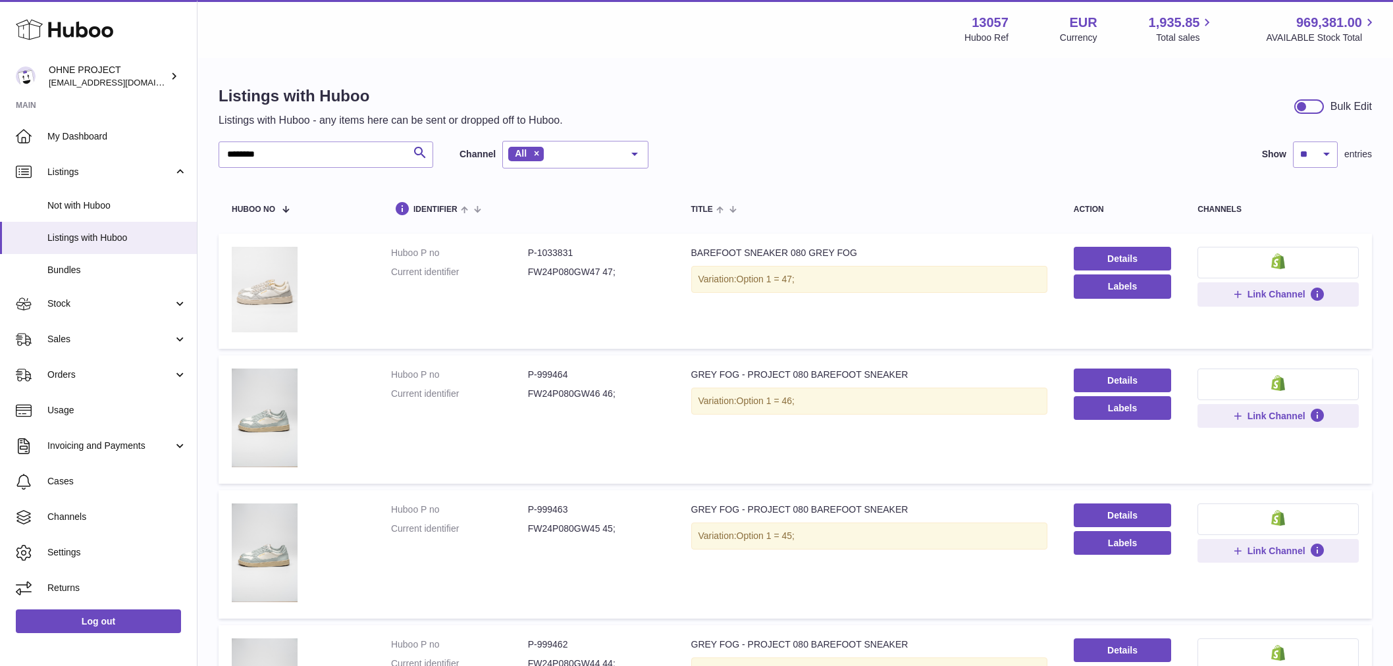 The width and height of the screenshot is (1393, 666). I want to click on dd: P-999462, so click(596, 644).